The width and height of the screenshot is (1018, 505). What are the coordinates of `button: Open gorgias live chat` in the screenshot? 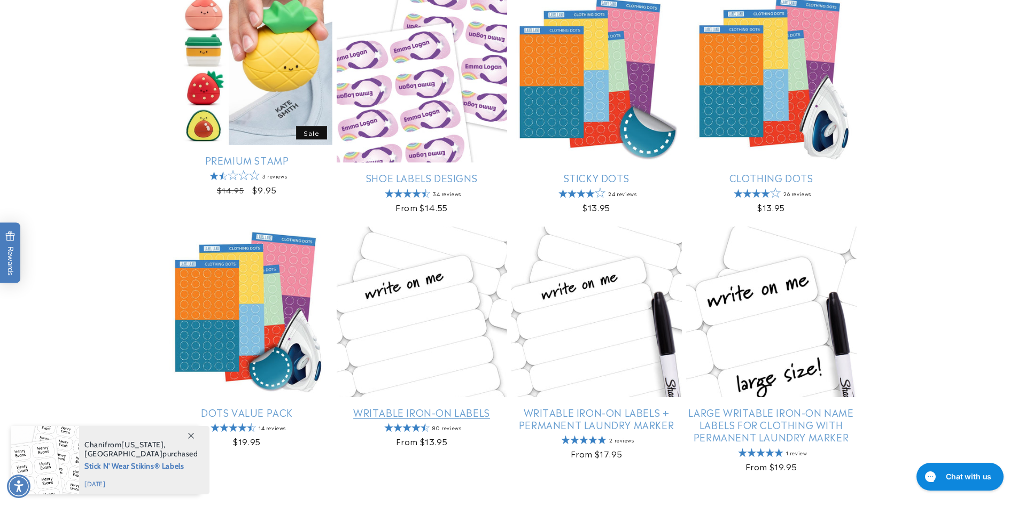 It's located at (49, 18).